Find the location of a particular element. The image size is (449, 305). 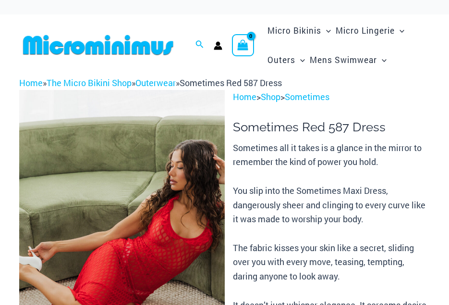

a: Account icon link is located at coordinates (218, 46).